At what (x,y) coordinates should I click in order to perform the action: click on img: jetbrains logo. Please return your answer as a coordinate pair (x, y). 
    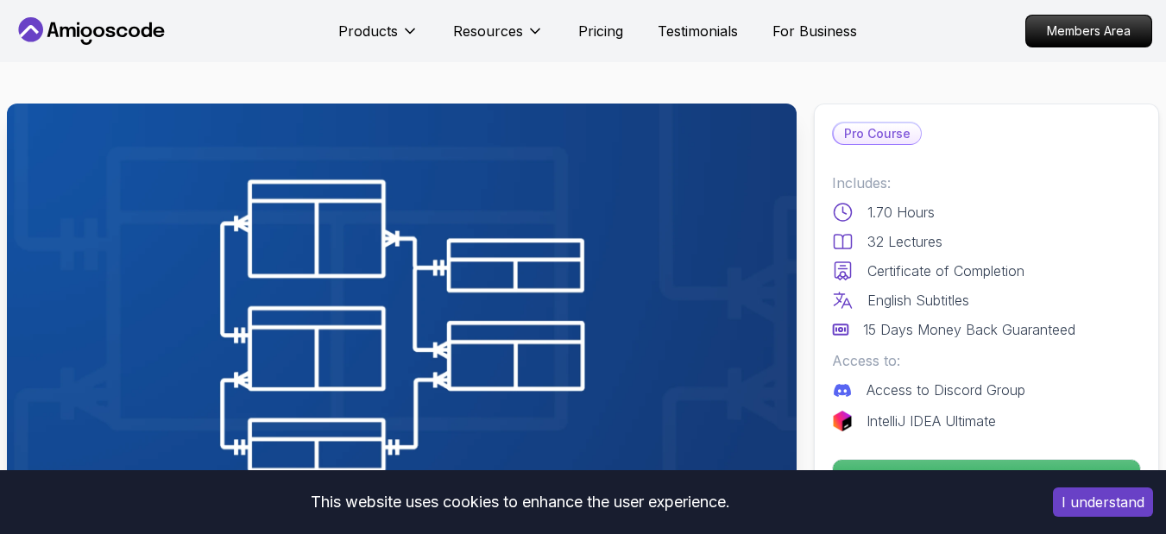
    Looking at the image, I should click on (843, 421).